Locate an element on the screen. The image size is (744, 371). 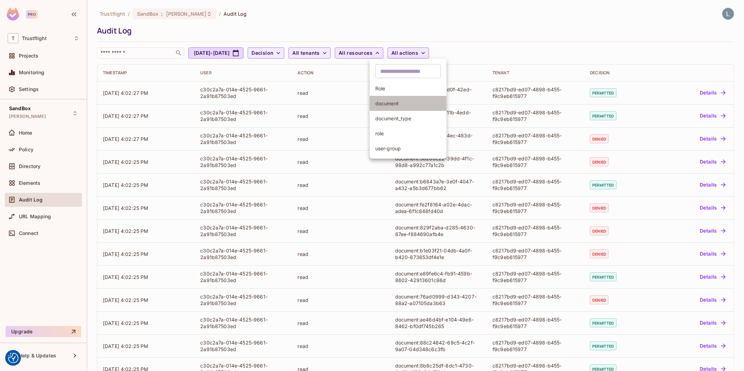
span: document_type is located at coordinates (408, 118).